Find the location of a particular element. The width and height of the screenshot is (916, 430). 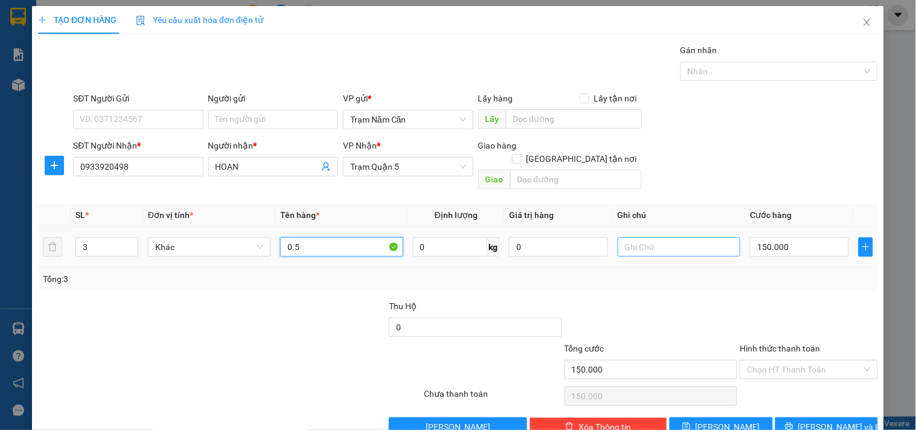

label: Gán nhãn is located at coordinates (699, 50).